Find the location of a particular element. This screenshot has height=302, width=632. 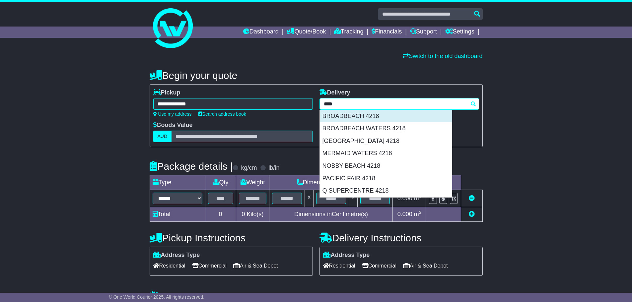

h4: Warranty & Insurance is located at coordinates (316, 296).